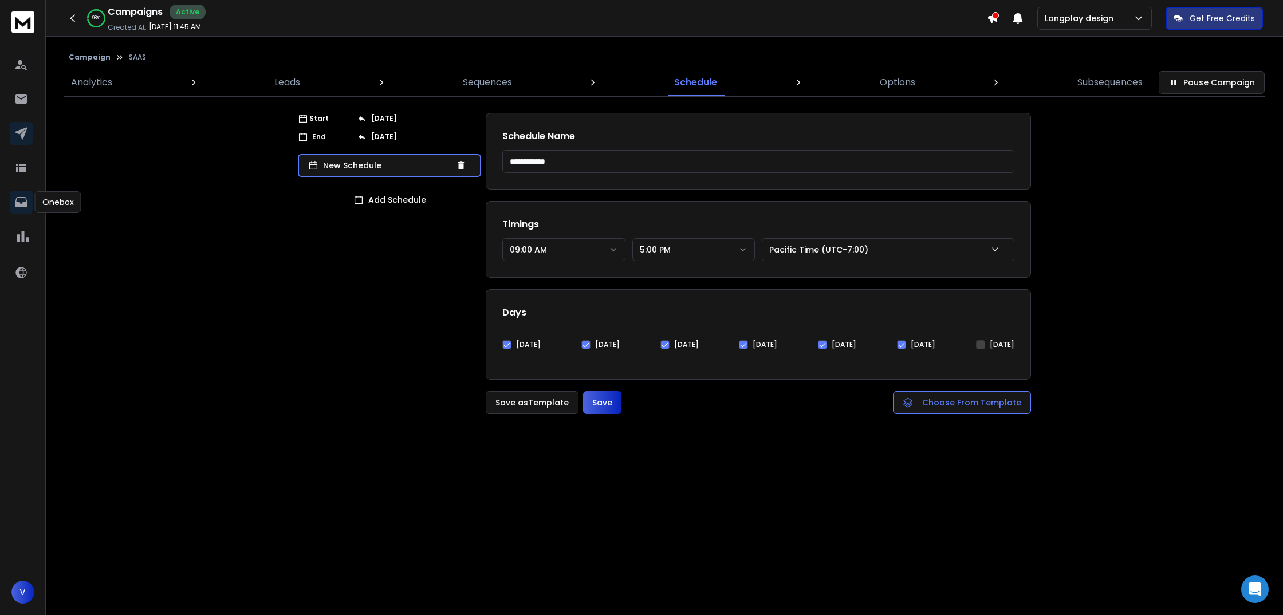  What do you see at coordinates (96, 18) in the screenshot?
I see `p: 98 %` at bounding box center [96, 18].